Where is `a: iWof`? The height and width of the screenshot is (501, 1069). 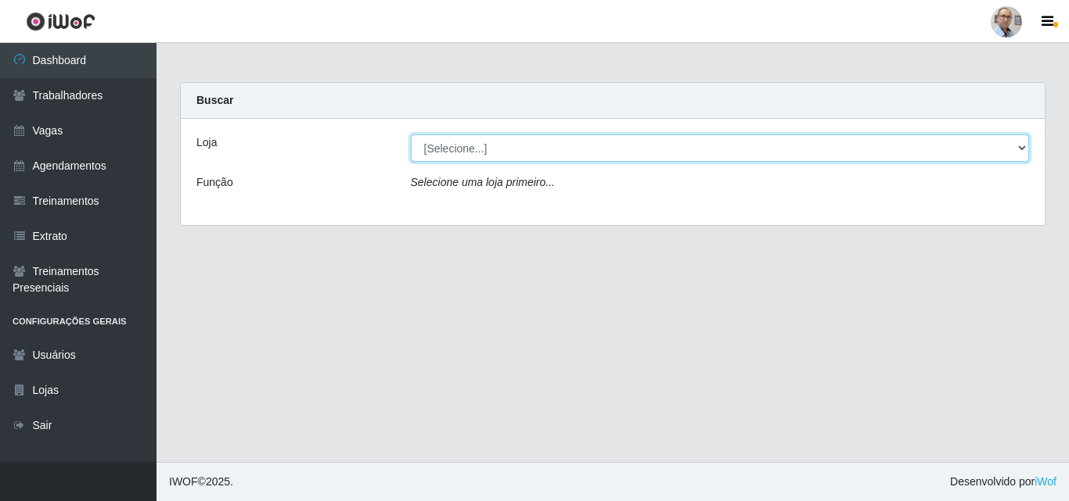
a: iWof is located at coordinates (1045, 482).